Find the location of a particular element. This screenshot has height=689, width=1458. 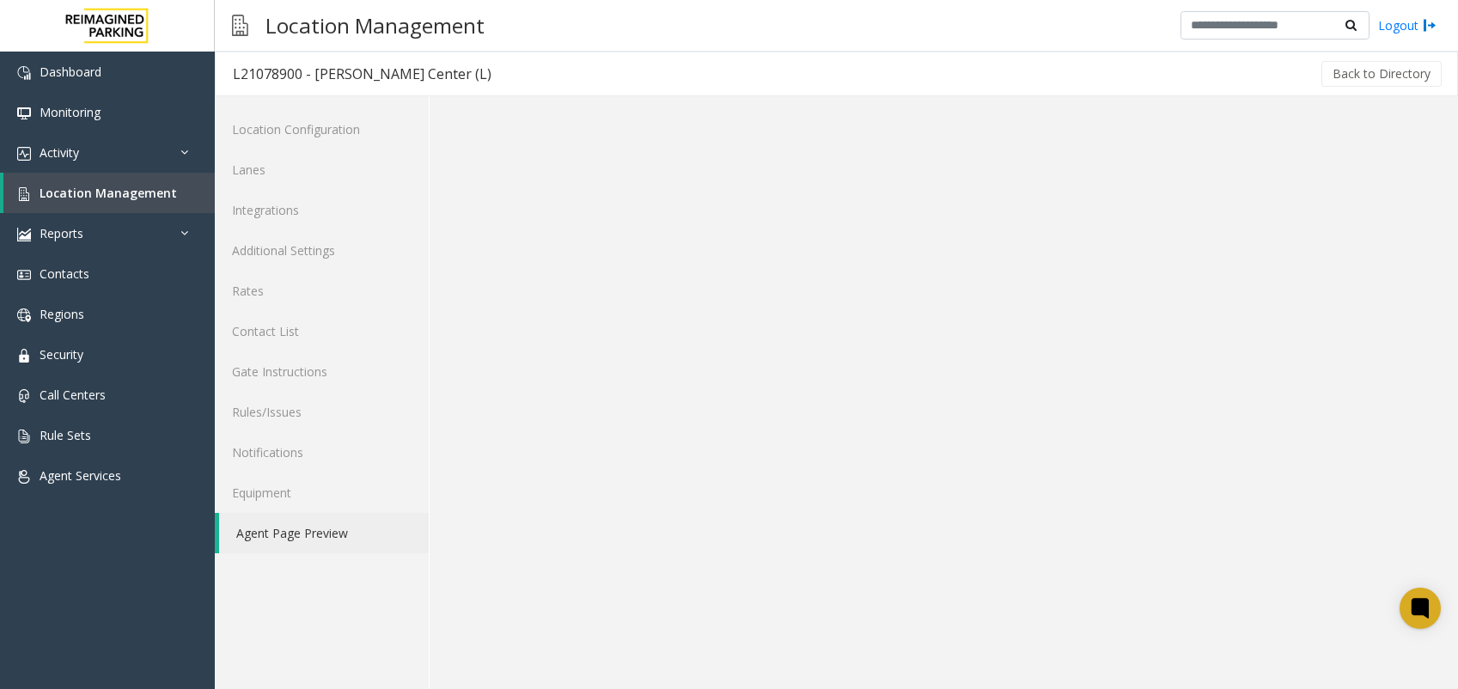

button: Back to Directory is located at coordinates (1381, 74).